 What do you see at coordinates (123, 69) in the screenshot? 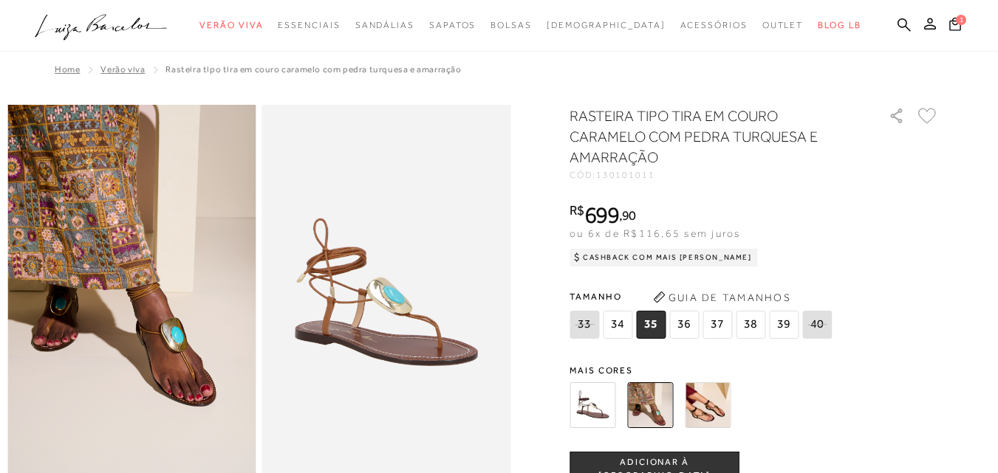
I see `a: Verão Viva` at bounding box center [123, 69].